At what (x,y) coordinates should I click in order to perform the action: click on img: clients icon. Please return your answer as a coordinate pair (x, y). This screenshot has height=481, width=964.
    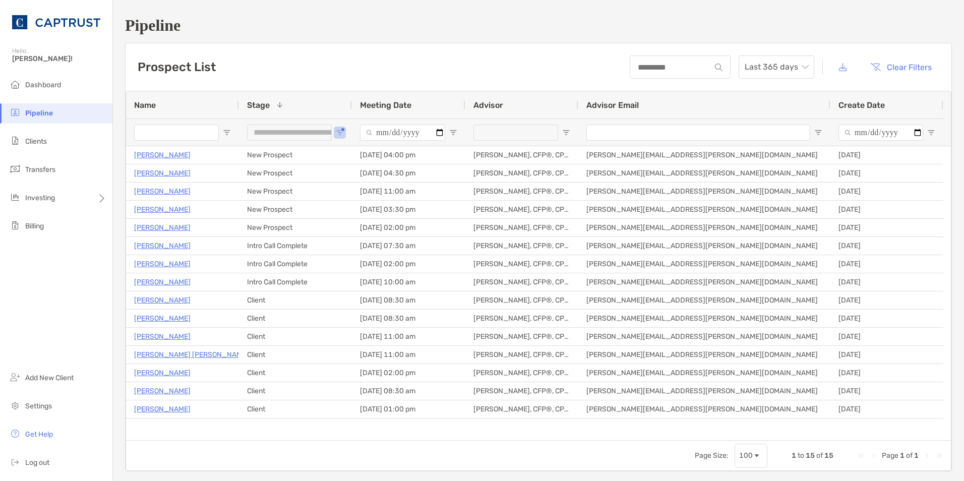
    Looking at the image, I should click on (15, 141).